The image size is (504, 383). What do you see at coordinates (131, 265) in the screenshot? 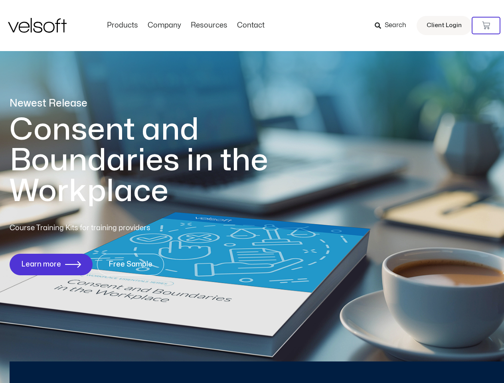
I see `a: Free Sample` at bounding box center [131, 265].